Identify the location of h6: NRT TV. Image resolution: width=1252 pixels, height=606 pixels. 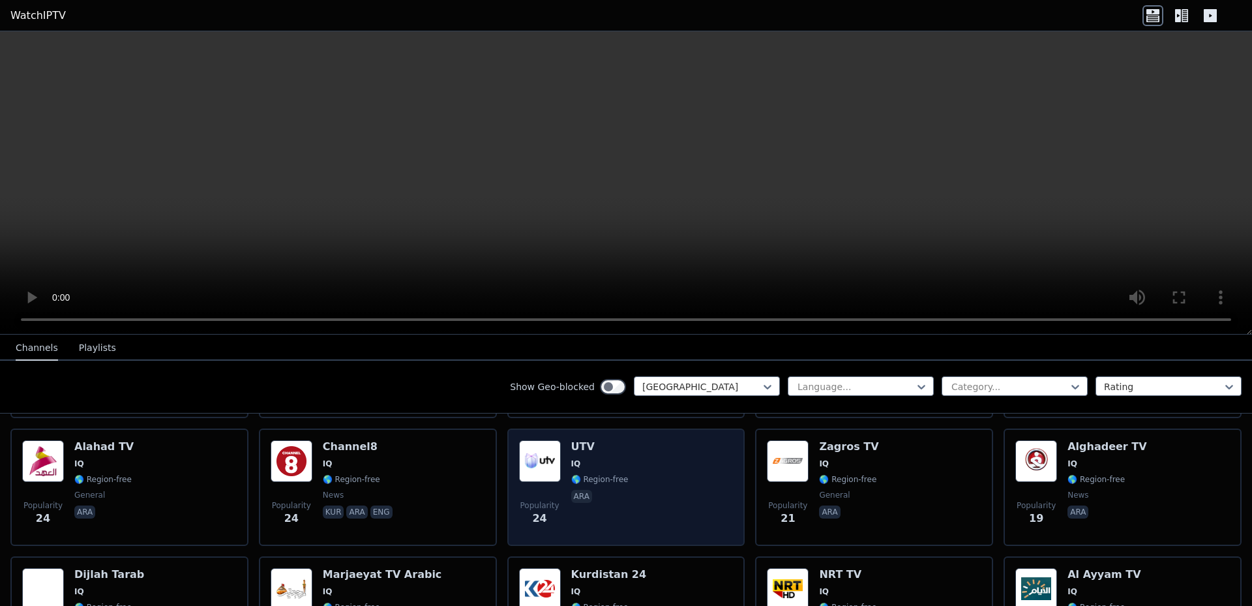
(848, 575).